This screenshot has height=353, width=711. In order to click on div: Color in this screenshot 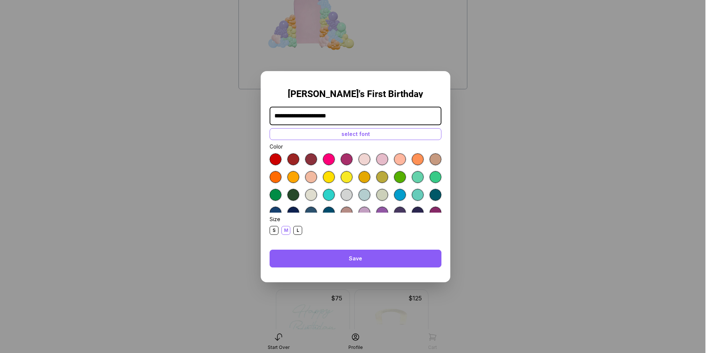, I will do `click(356, 147)`.